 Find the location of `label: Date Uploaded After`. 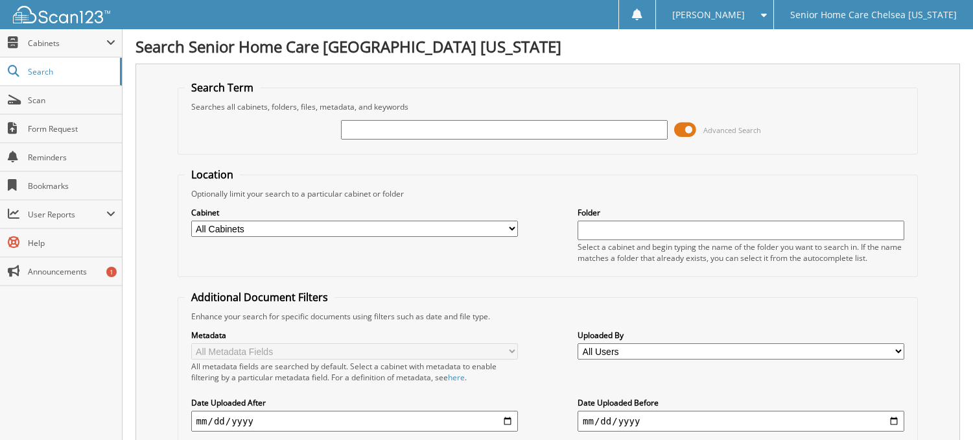

label: Date Uploaded After is located at coordinates (355, 402).